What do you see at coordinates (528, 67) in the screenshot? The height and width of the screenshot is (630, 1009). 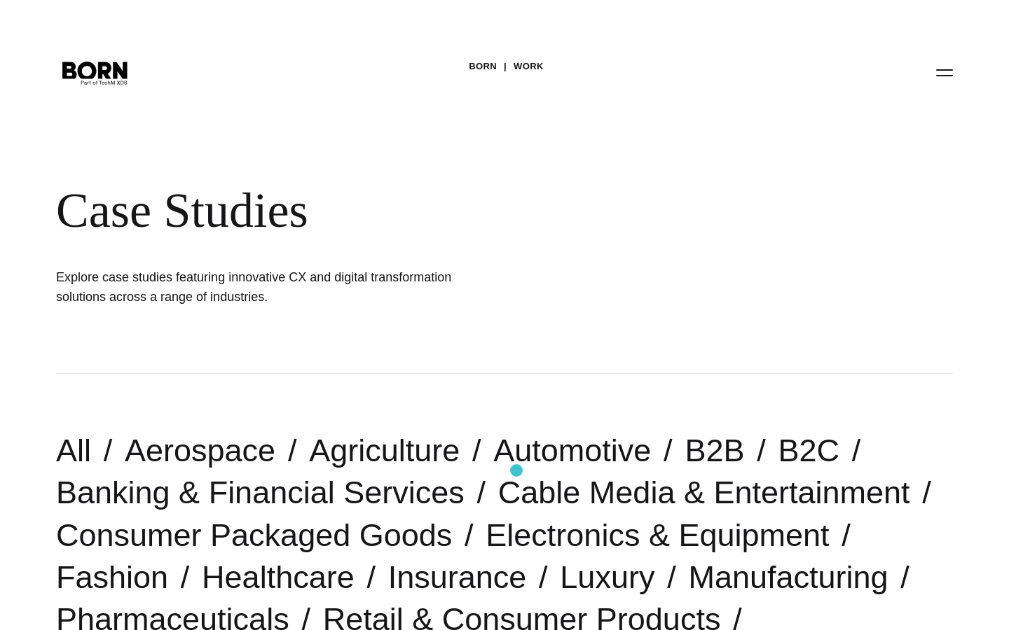 I see `a: Work` at bounding box center [528, 67].